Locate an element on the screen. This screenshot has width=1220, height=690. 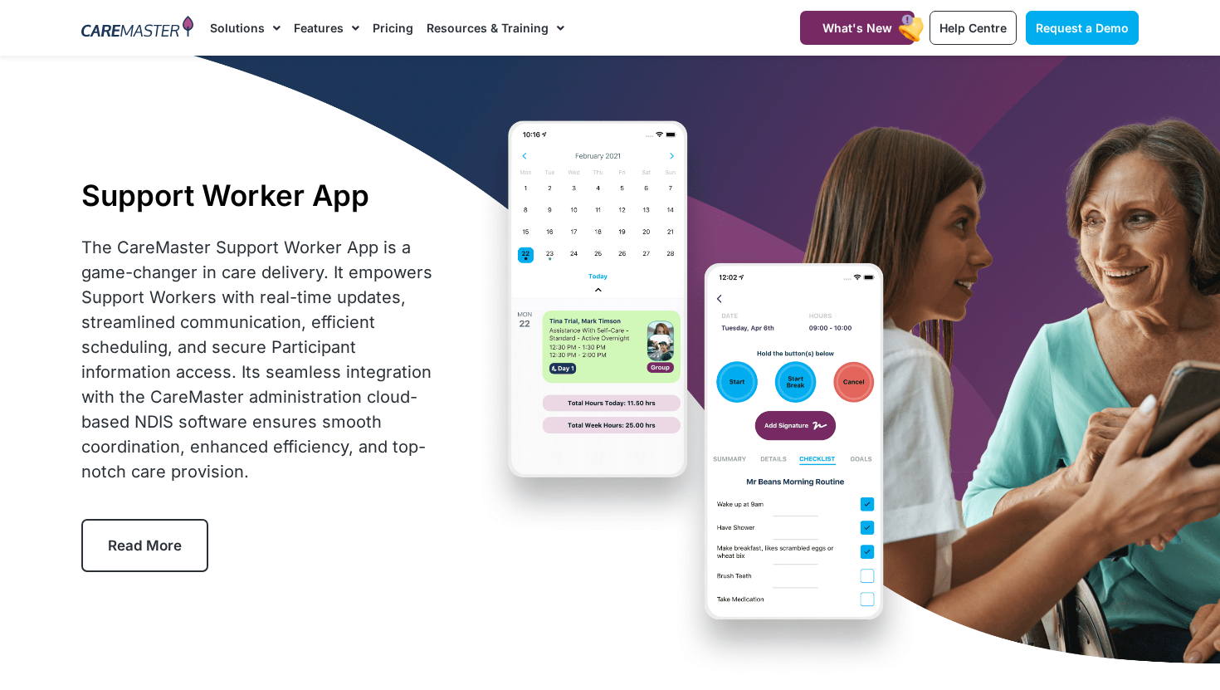
h1: Support Worker App is located at coordinates (261, 195).